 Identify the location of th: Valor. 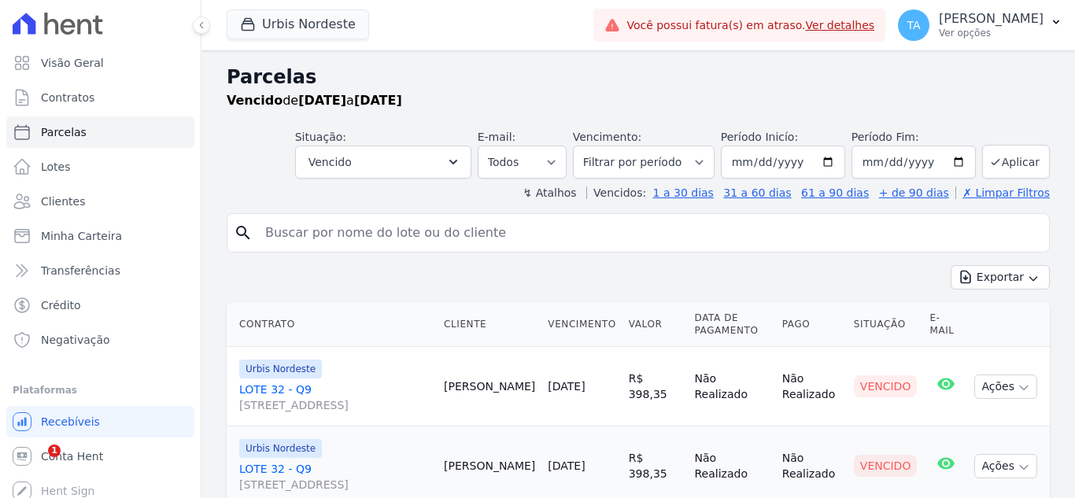
(656, 324).